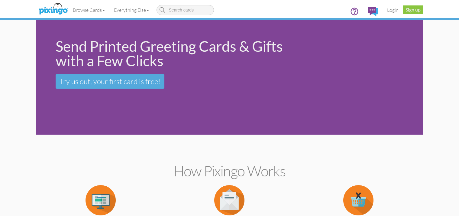 The width and height of the screenshot is (459, 216). I want to click on a: Everything Else, so click(131, 10).